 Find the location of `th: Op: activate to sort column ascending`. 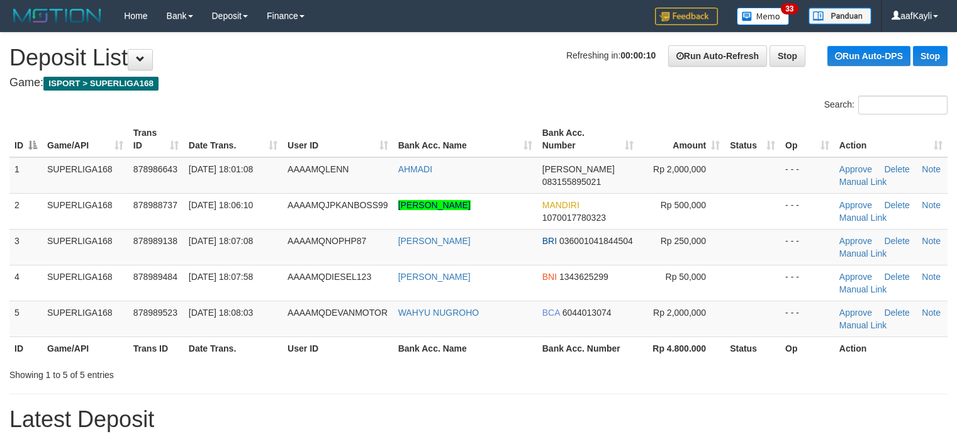

th: Op: activate to sort column ascending is located at coordinates (807, 139).